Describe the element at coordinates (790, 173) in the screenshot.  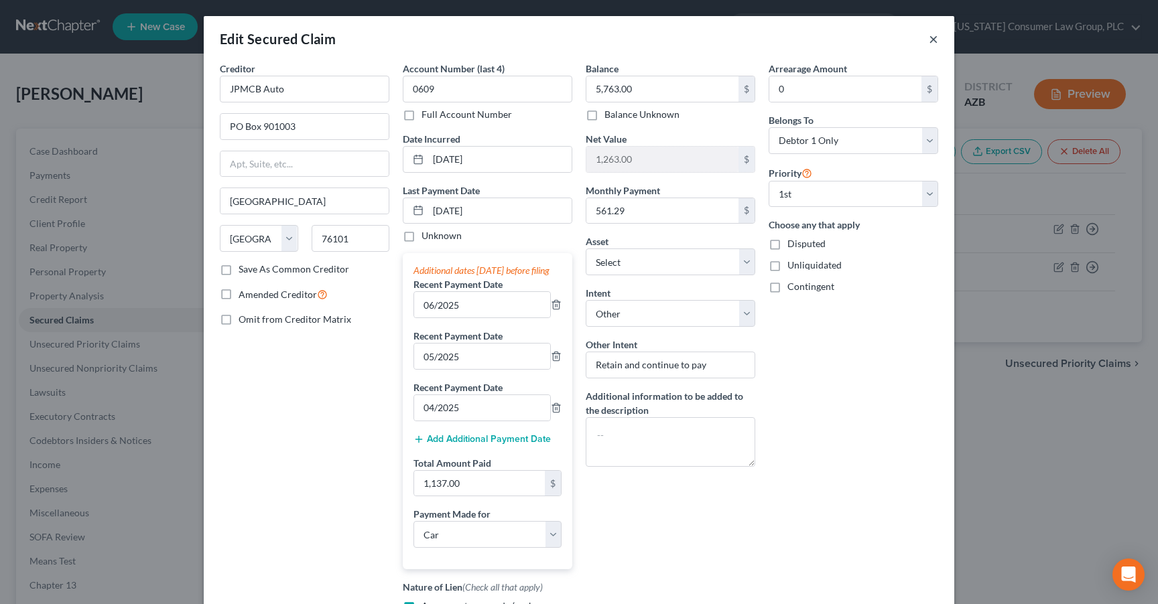
I see `label: Priority` at that location.